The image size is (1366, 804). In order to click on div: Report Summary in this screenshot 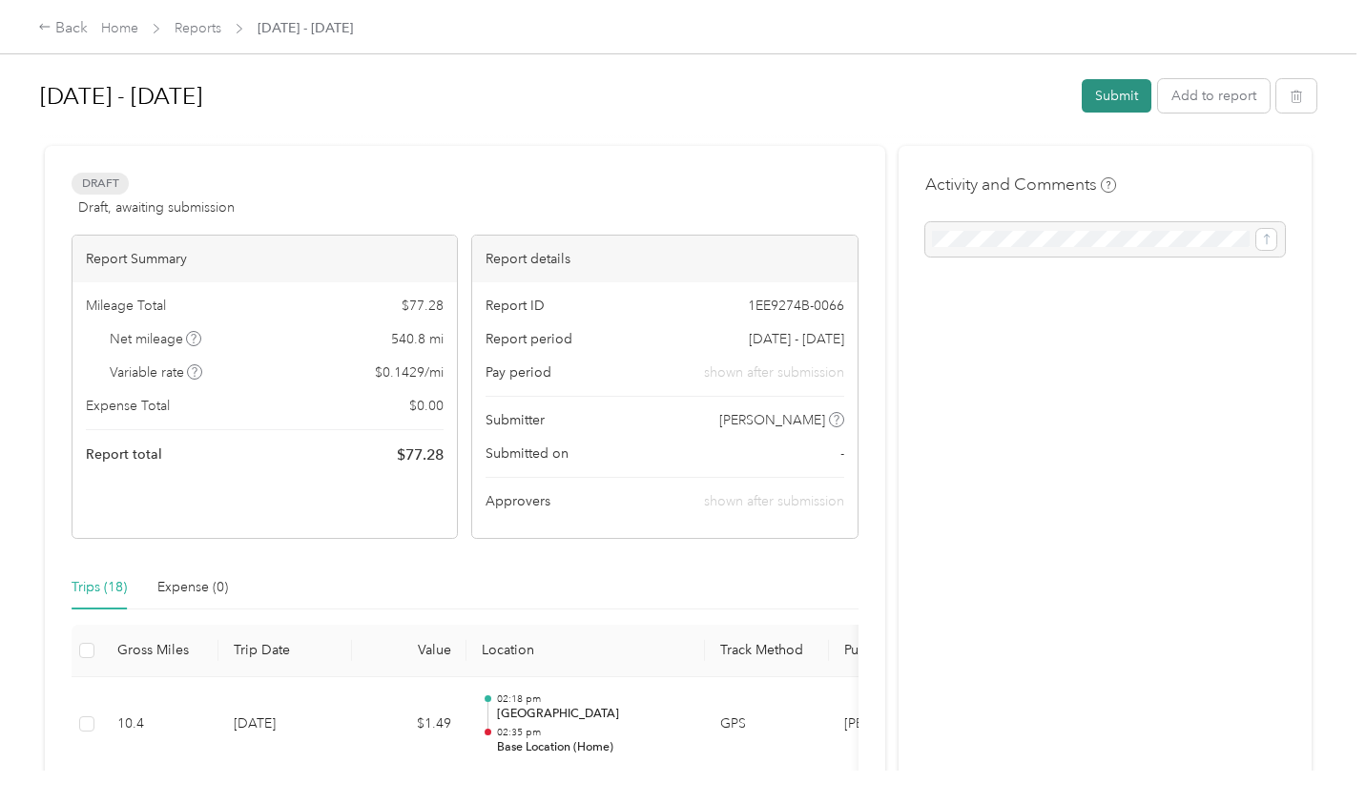, I will do `click(264, 258)`.